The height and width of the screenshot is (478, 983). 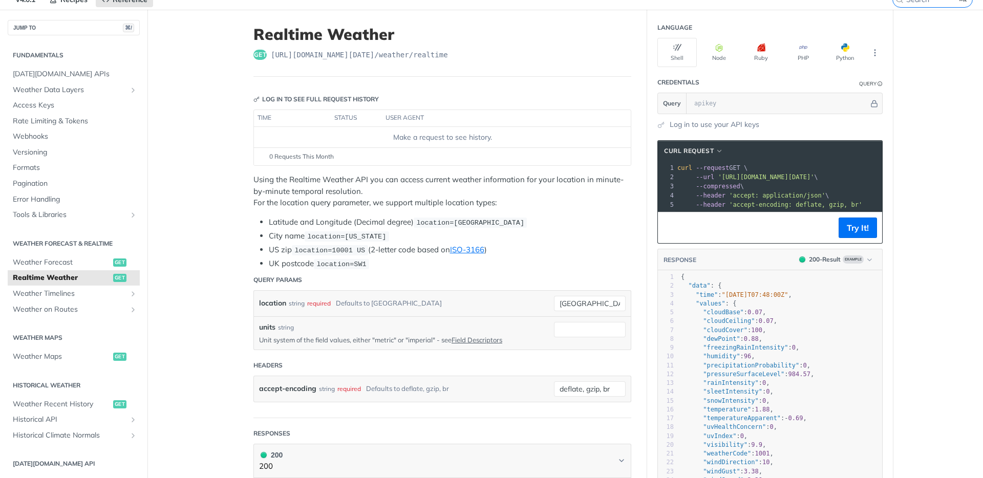 I want to click on div: 8, so click(x=666, y=339).